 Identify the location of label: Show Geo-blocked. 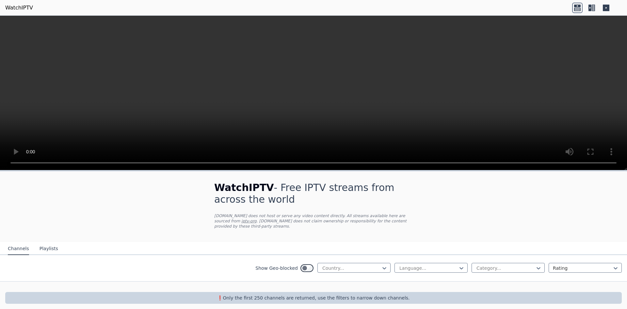
(277, 268).